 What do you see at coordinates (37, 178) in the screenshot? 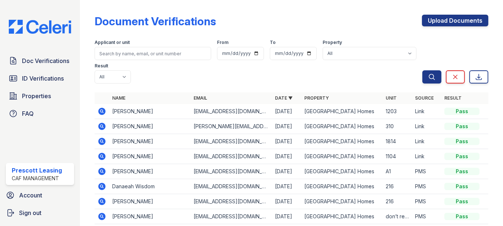
I see `div: CAF Management` at bounding box center [37, 178].